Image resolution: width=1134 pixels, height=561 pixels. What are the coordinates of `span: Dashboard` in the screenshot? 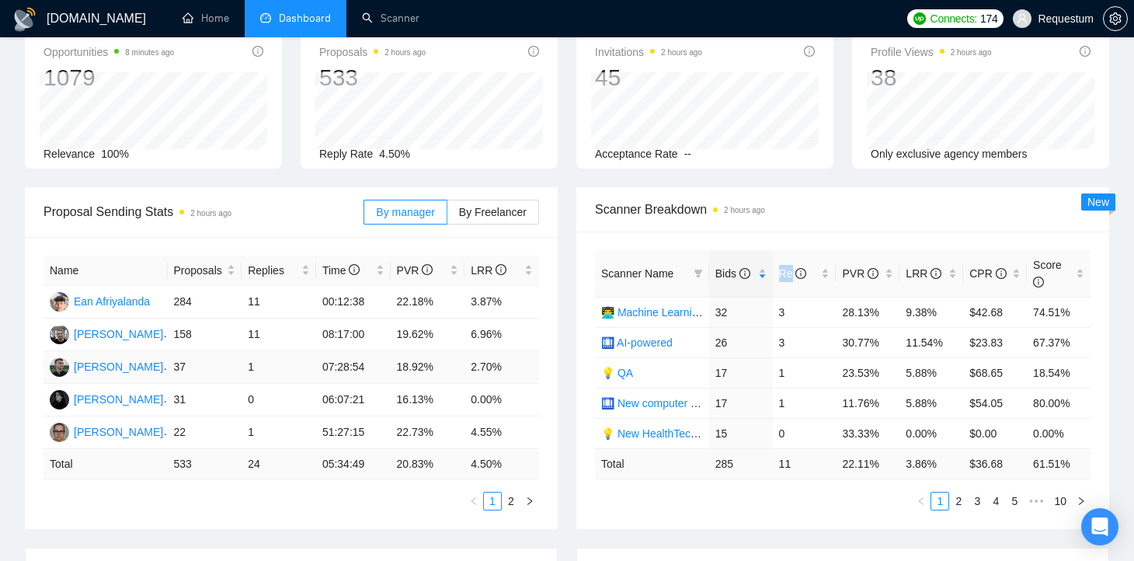 It's located at (305, 18).